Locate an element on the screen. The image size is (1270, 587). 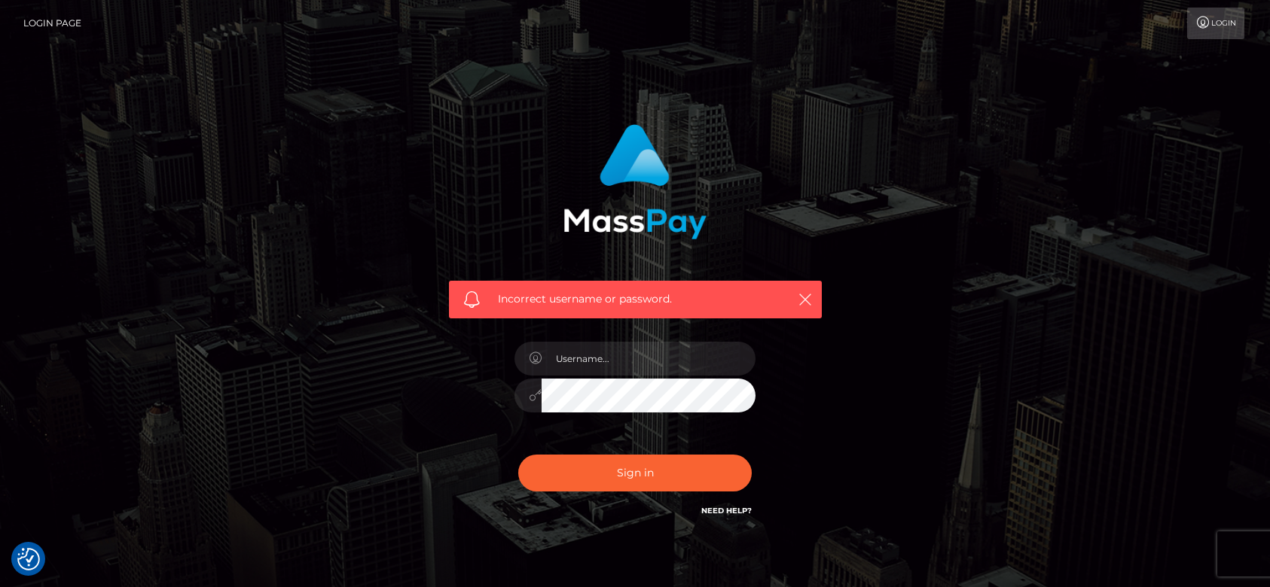
a: Need Help? is located at coordinates (726, 511).